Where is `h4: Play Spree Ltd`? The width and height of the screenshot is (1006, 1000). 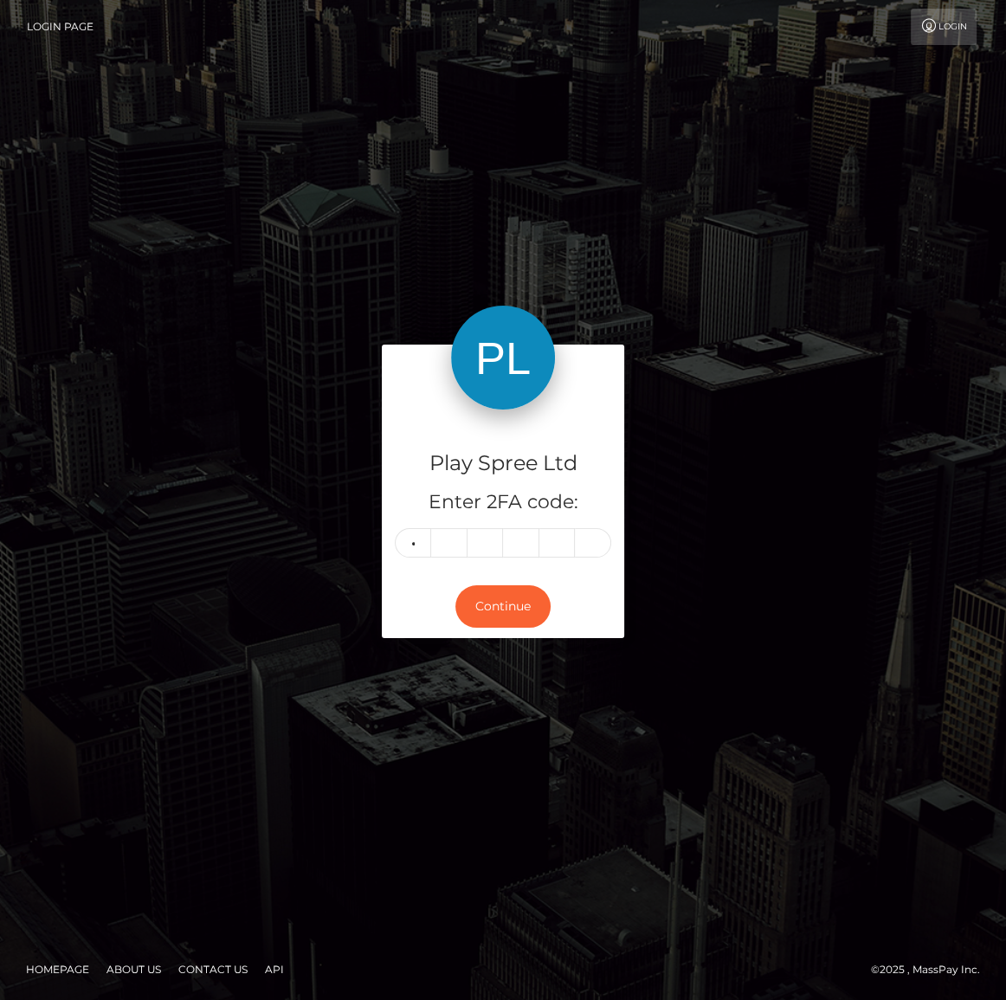 h4: Play Spree Ltd is located at coordinates (503, 463).